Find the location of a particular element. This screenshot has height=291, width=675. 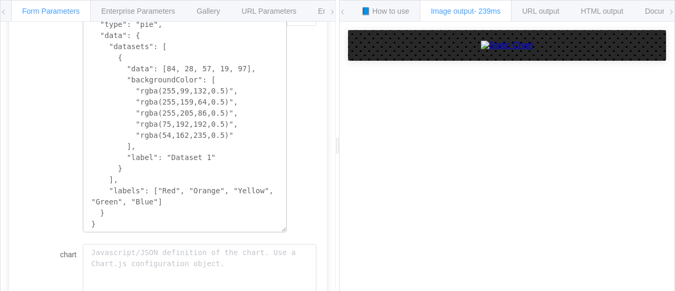

span: URL Parameters is located at coordinates (269, 11).